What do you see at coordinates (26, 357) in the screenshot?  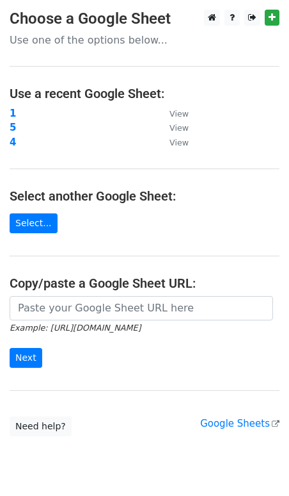 I see `input: Next` at bounding box center [26, 357].